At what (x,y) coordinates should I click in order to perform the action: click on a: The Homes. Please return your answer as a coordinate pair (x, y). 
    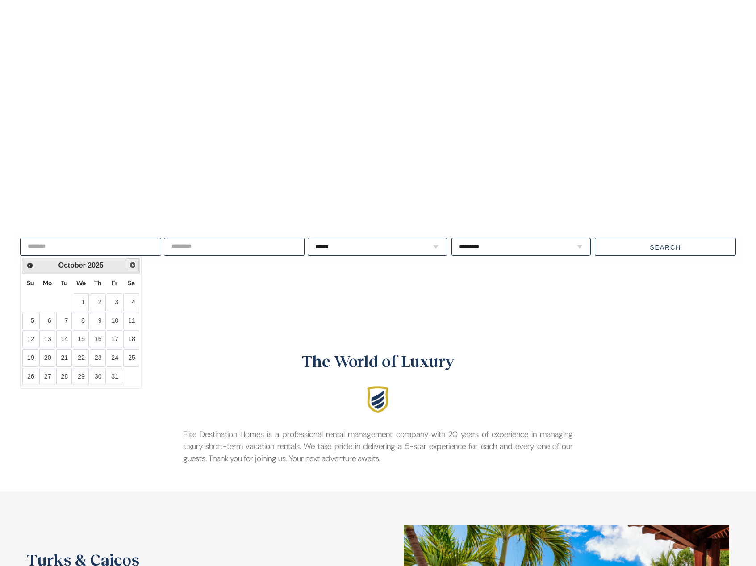
    Looking at the image, I should click on (606, 20).